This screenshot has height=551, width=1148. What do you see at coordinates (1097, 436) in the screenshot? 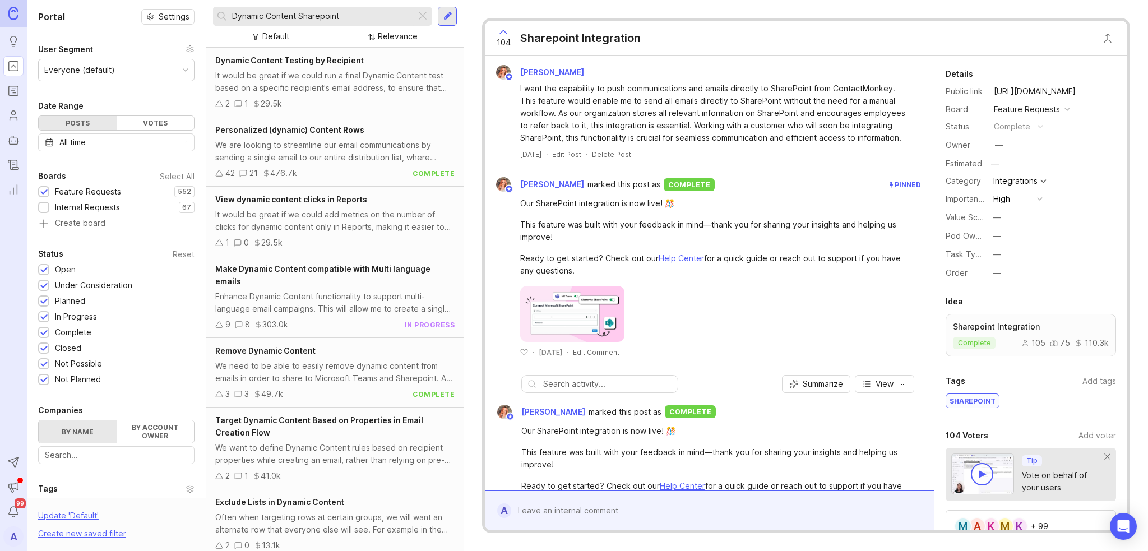
I see `div: Add voter` at bounding box center [1097, 436].